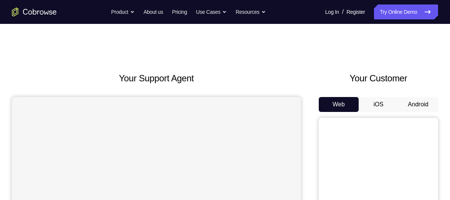 This screenshot has width=450, height=200. Describe the element at coordinates (378, 104) in the screenshot. I see `button: iOS` at that location.